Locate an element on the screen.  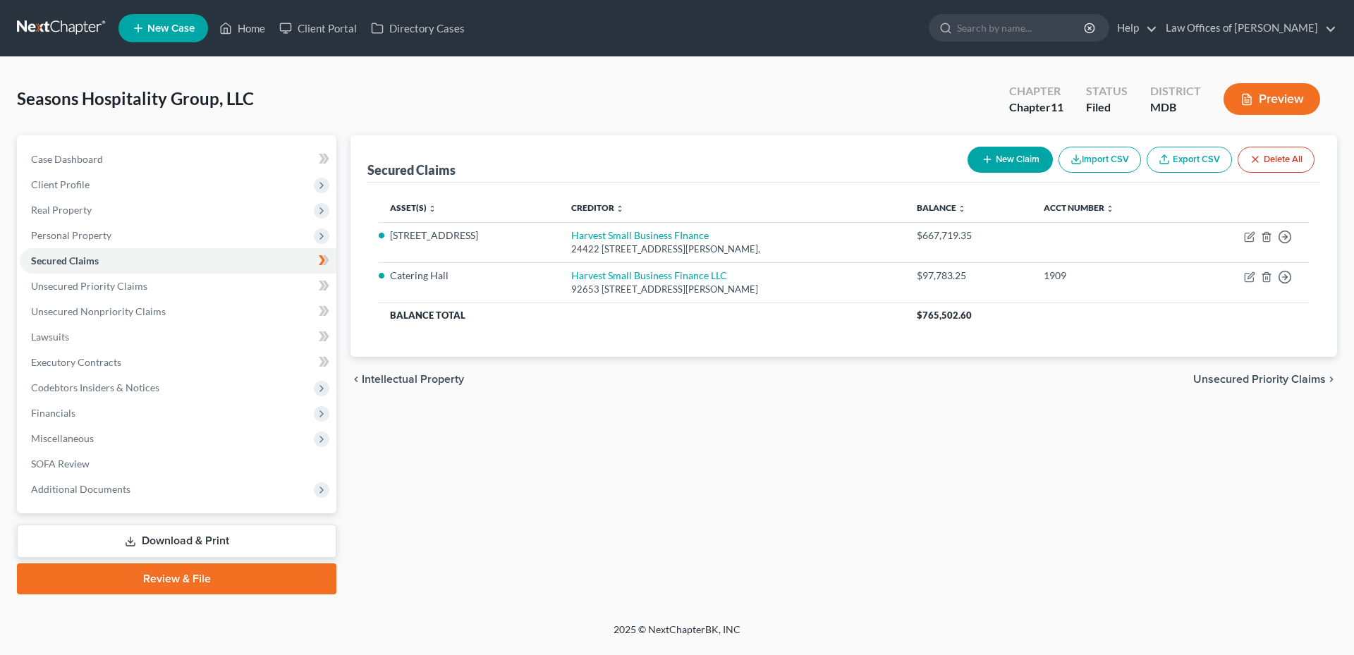
a: Harvest Small Business Finance LLC is located at coordinates (649, 275).